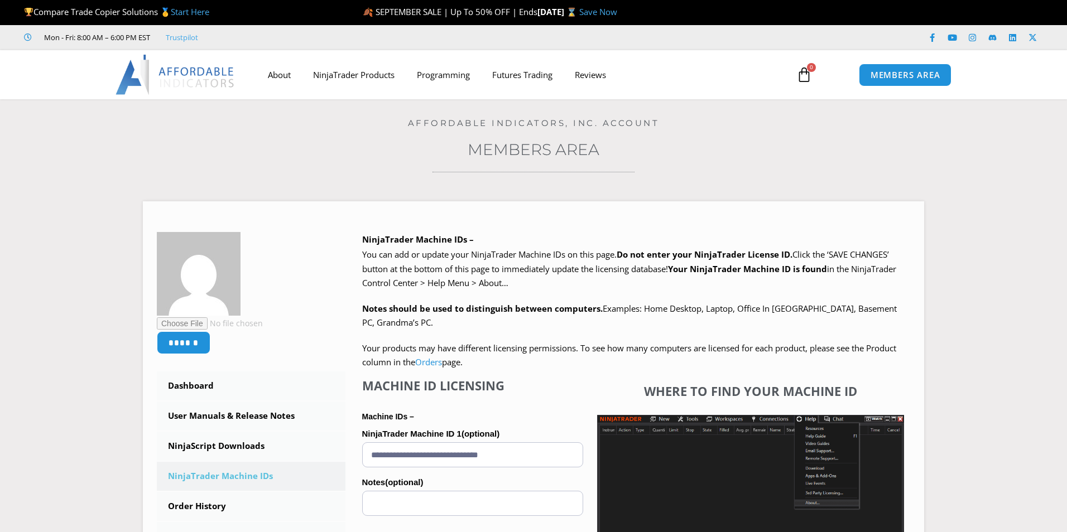  What do you see at coordinates (704, 254) in the screenshot?
I see `b: Do not enter your NinjaTrader License ID.` at bounding box center [704, 254].